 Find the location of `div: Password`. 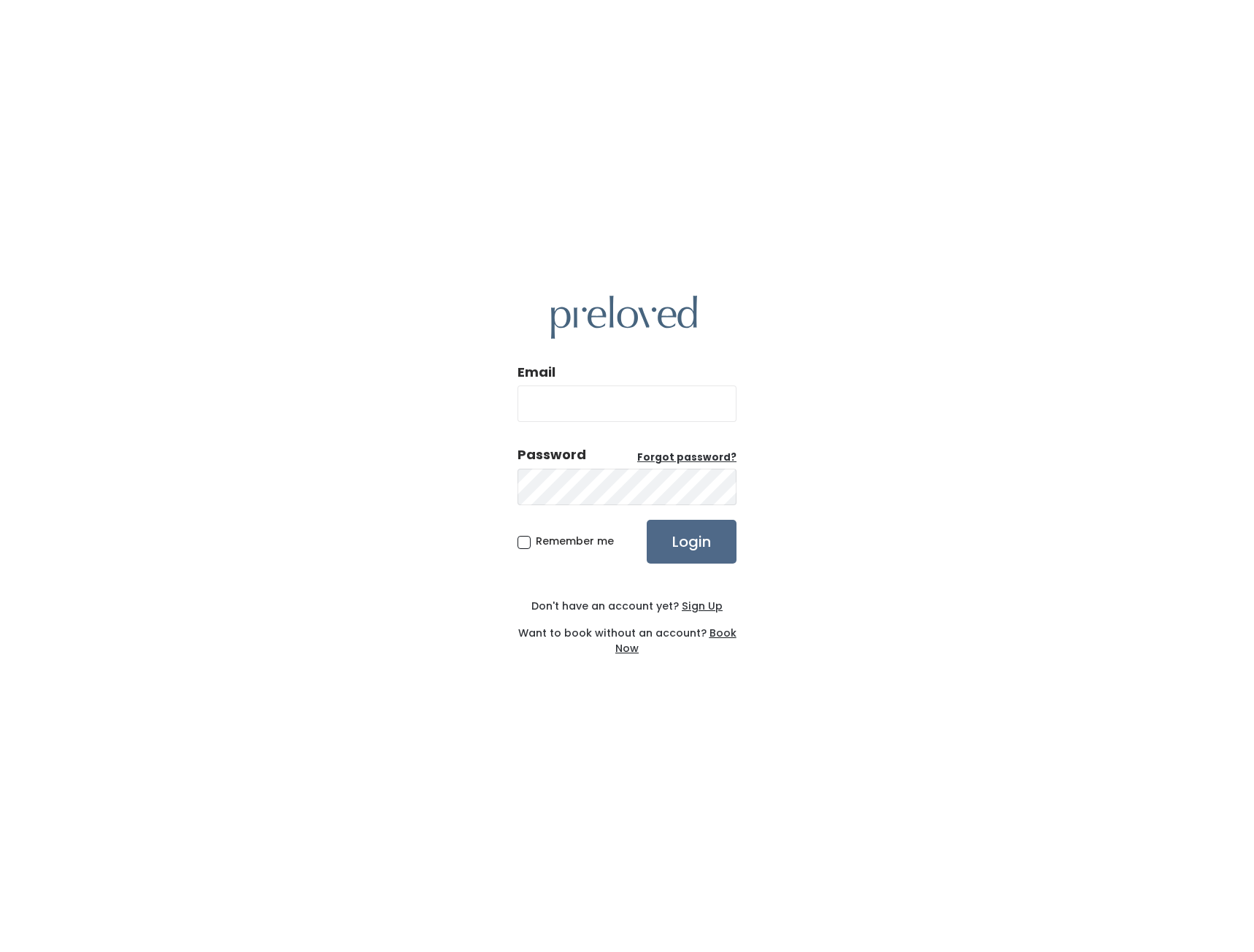

div: Password is located at coordinates (552, 454).